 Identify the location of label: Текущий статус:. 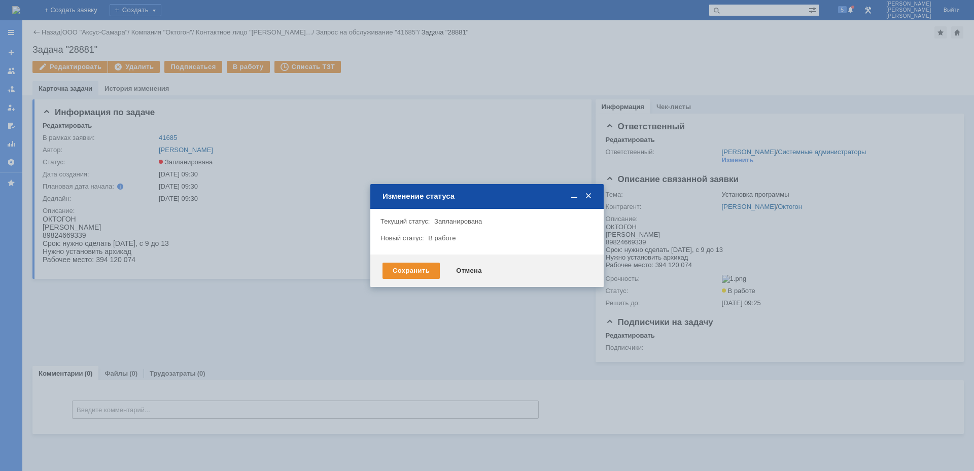
(405, 221).